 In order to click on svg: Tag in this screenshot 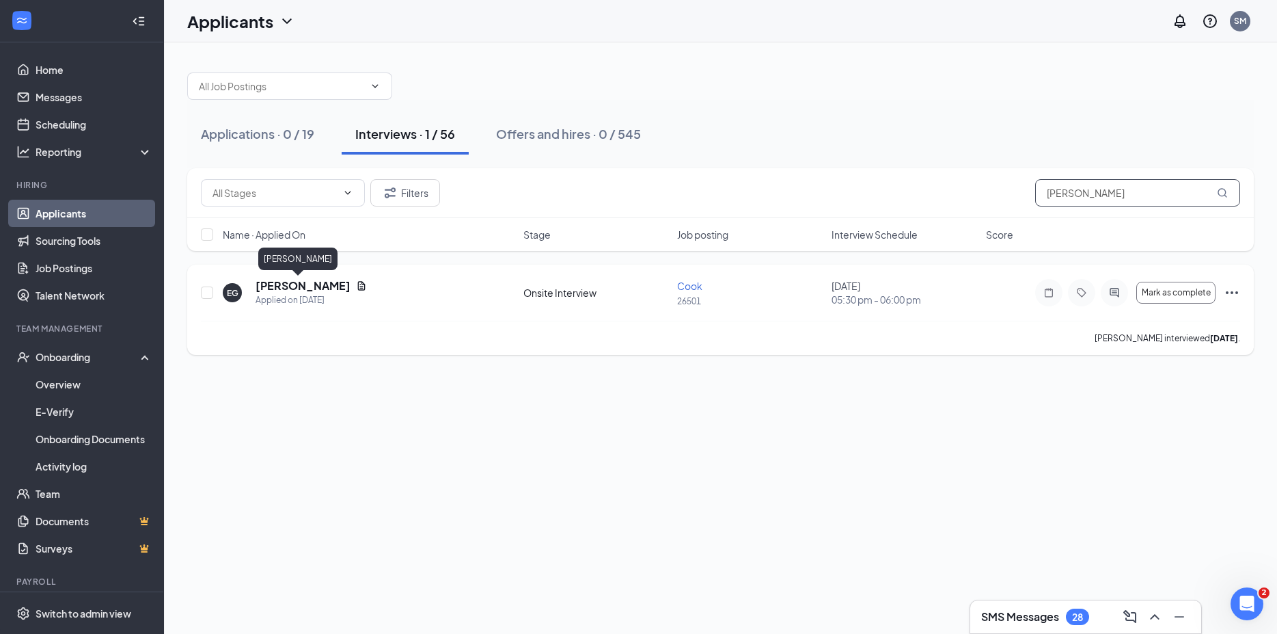, I will do `click(1082, 292)`.